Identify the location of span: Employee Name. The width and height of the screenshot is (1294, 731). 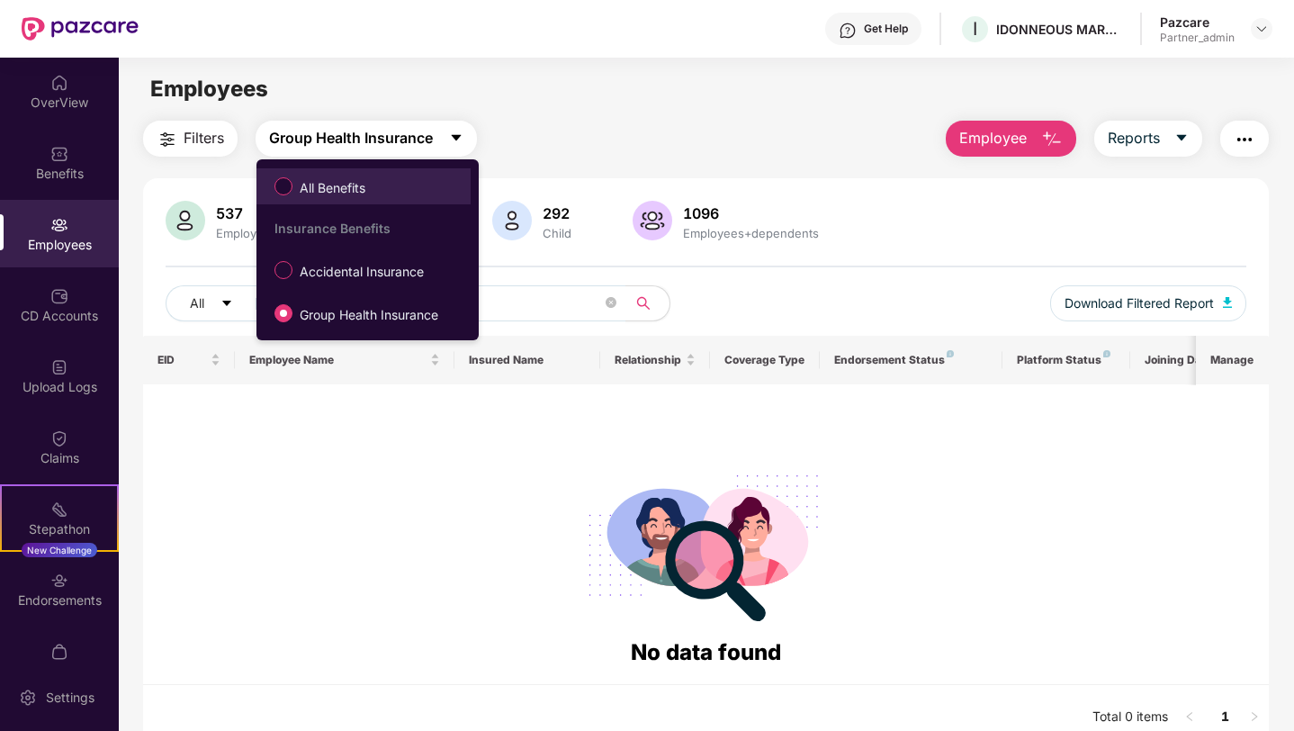
(338, 360).